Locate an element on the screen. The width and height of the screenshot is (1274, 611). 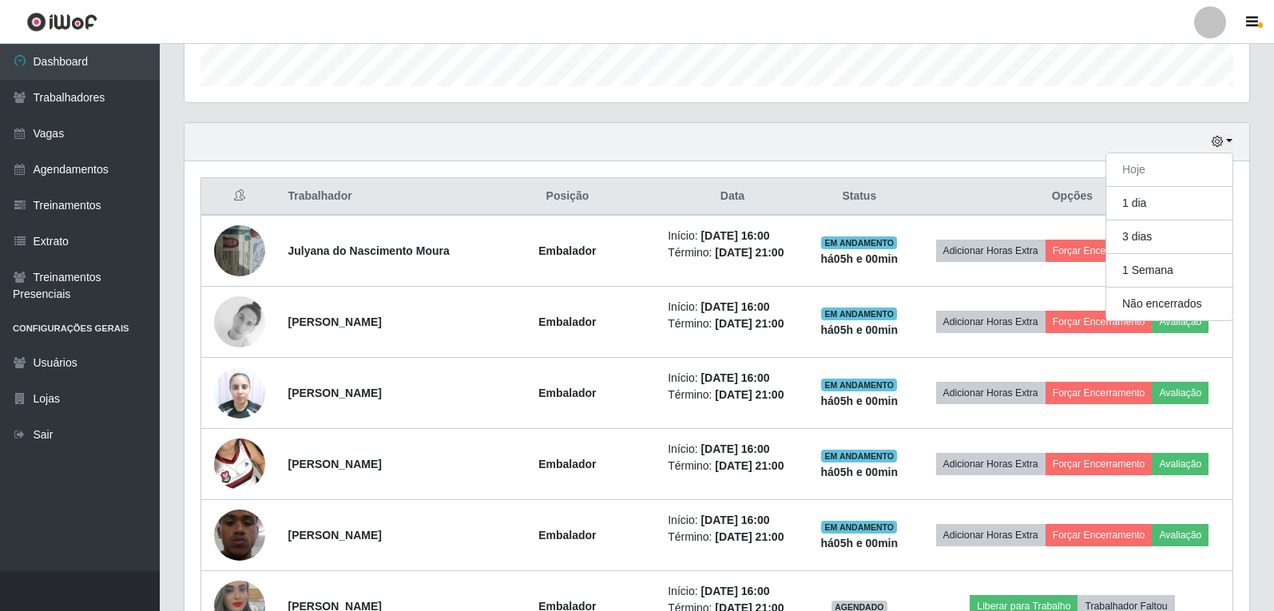
button: Hoje is located at coordinates (1170, 170).